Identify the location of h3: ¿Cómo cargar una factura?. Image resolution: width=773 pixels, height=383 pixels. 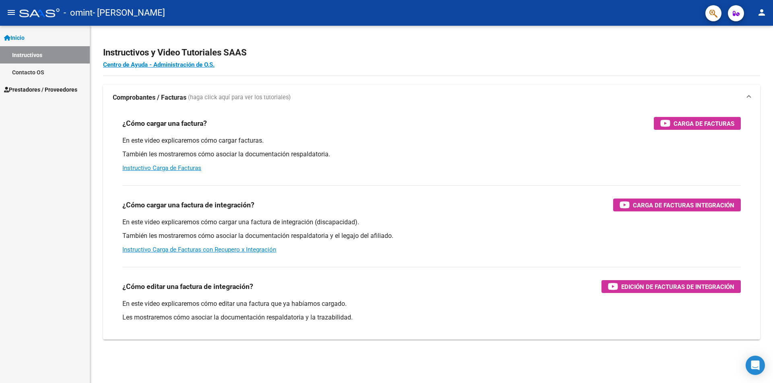
(165, 124).